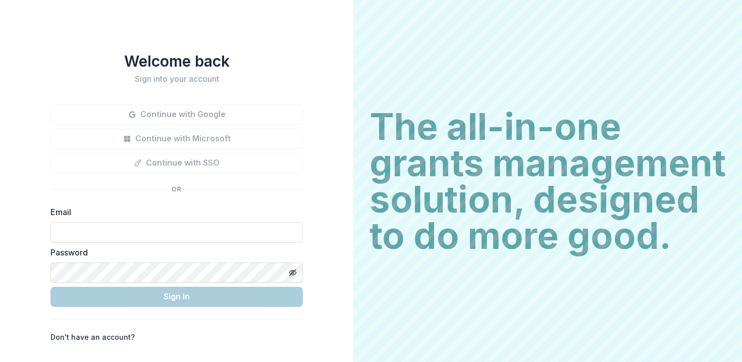 The width and height of the screenshot is (742, 362). Describe the element at coordinates (177, 61) in the screenshot. I see `h1: Welcome back` at that location.